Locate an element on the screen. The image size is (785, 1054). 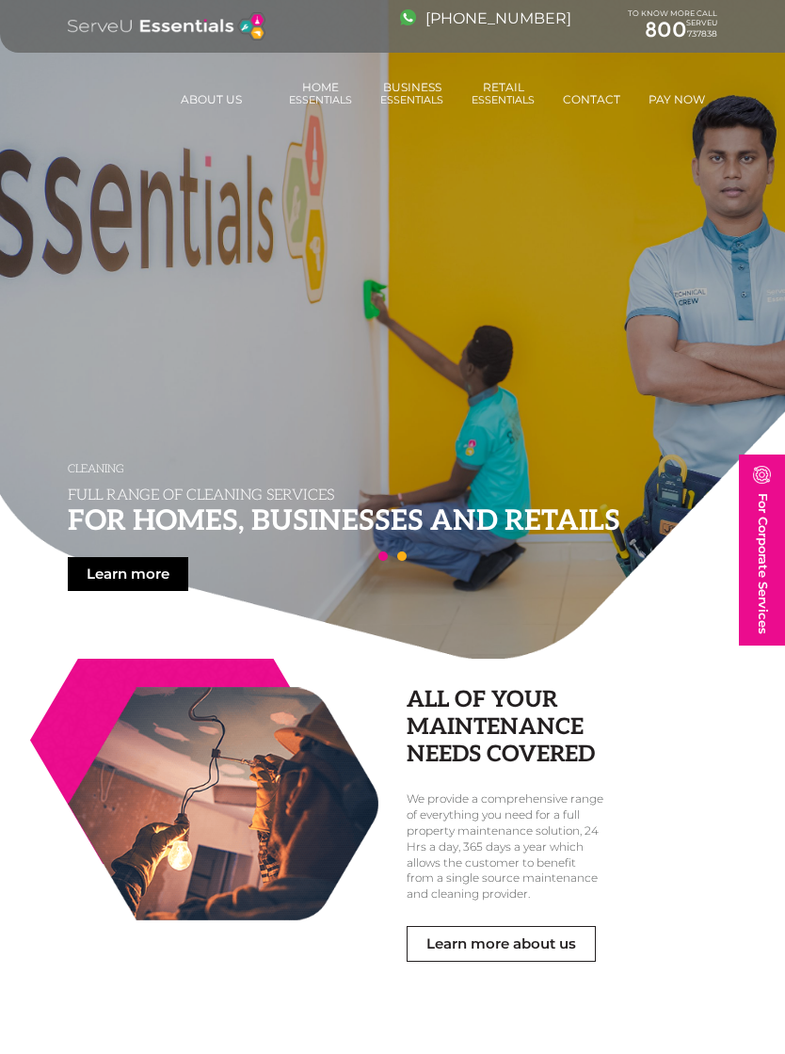
div: TO KNOW MORE CALL SERVEU is located at coordinates (672, 26).